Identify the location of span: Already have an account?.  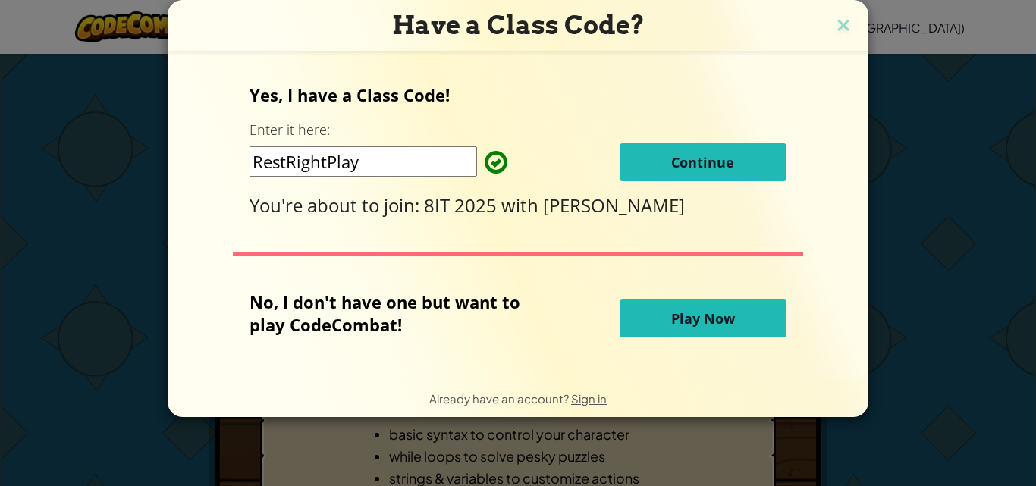
(500, 398).